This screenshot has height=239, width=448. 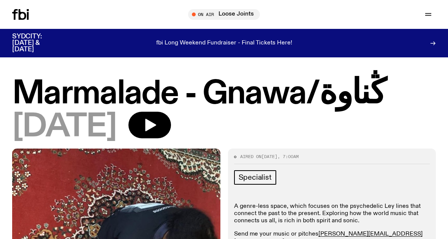 What do you see at coordinates (255, 178) in the screenshot?
I see `a: Specialist` at bounding box center [255, 178].